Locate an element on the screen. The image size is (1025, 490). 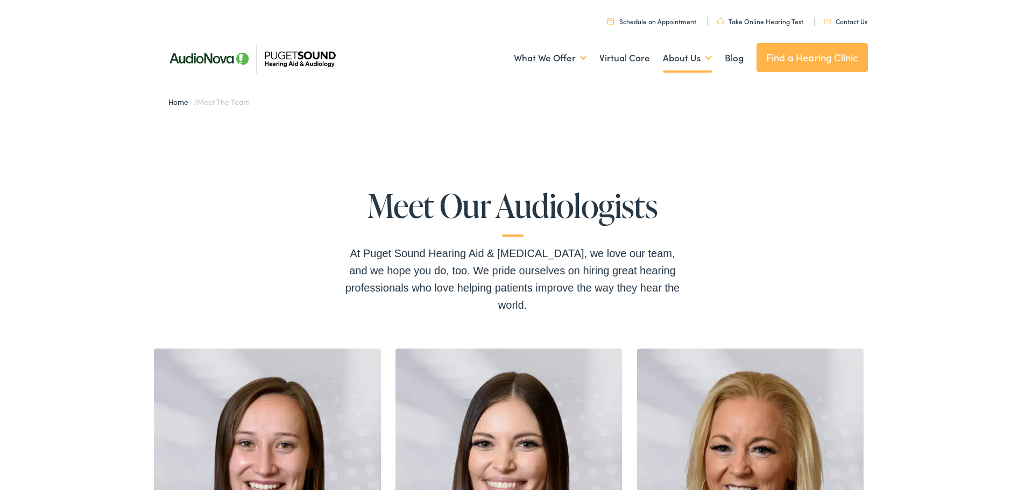
span: Meet the Team is located at coordinates (223, 102).